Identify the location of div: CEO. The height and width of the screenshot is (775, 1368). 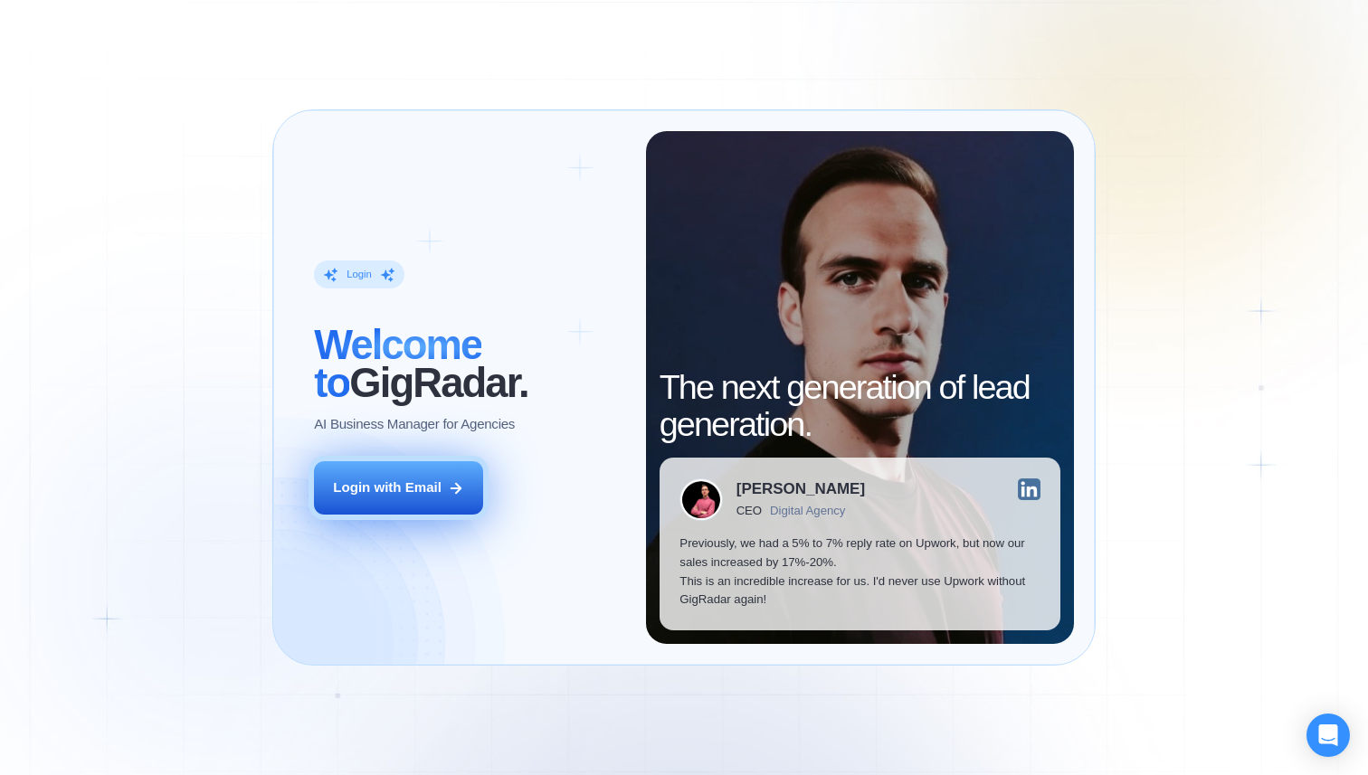
(749, 510).